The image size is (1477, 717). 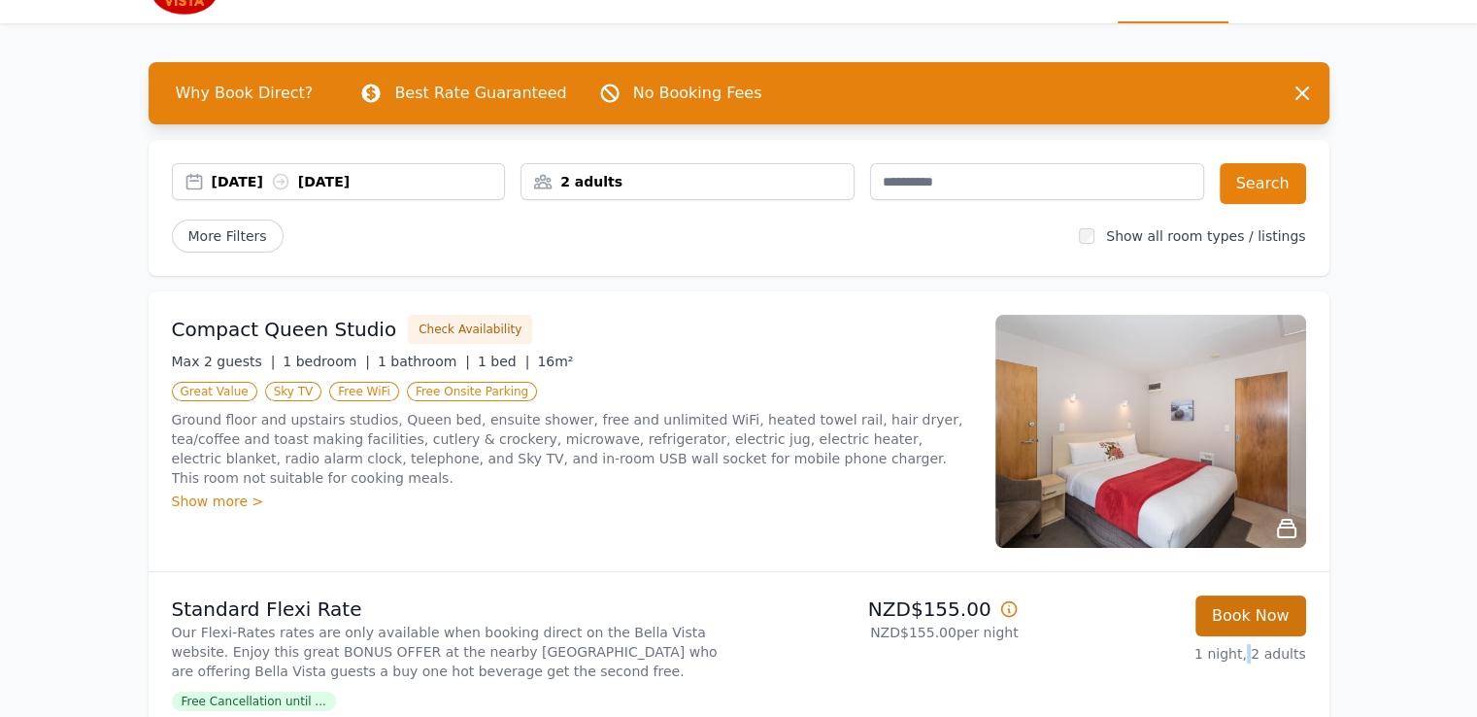 I want to click on span: Free Onsite Parking, so click(x=472, y=391).